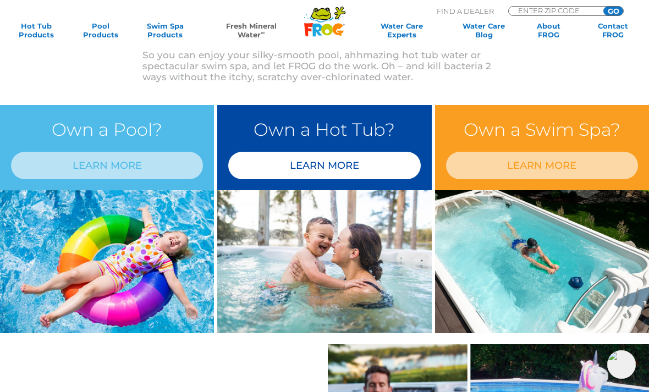 The image size is (649, 392). What do you see at coordinates (465, 11) in the screenshot?
I see `p: Find A Dealer` at bounding box center [465, 11].